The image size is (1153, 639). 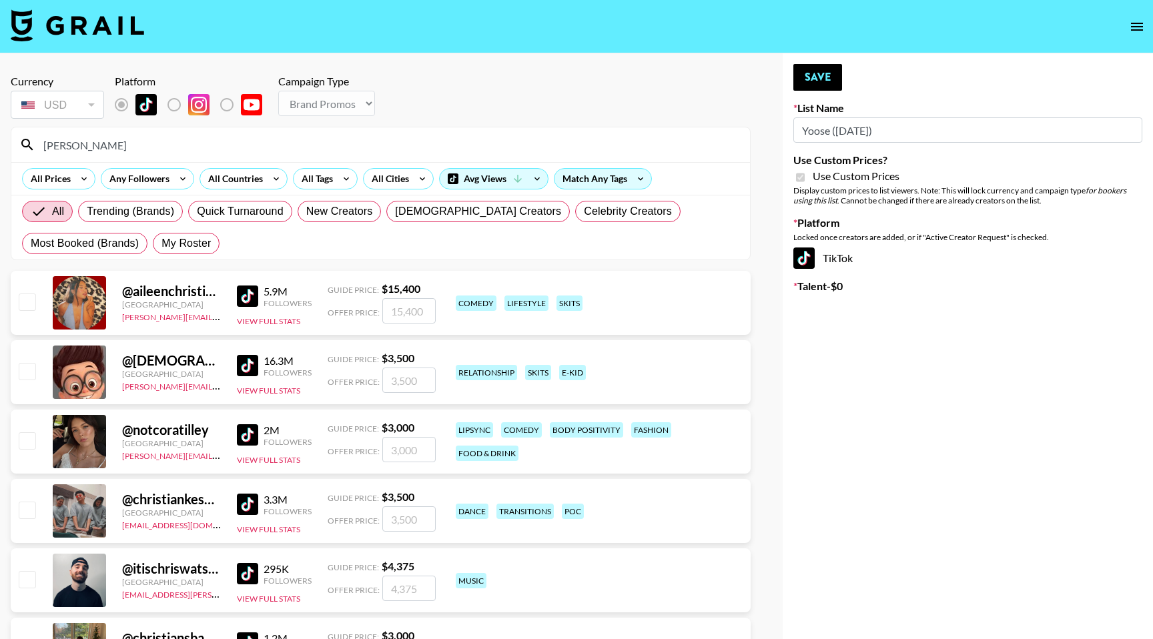 What do you see at coordinates (409, 588) in the screenshot?
I see `input: 4,375` at bounding box center [409, 588].